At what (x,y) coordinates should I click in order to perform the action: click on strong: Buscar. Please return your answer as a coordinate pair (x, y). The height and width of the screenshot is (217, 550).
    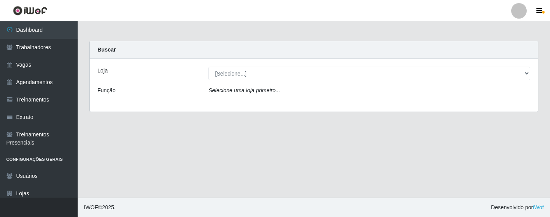
    Looking at the image, I should click on (106, 50).